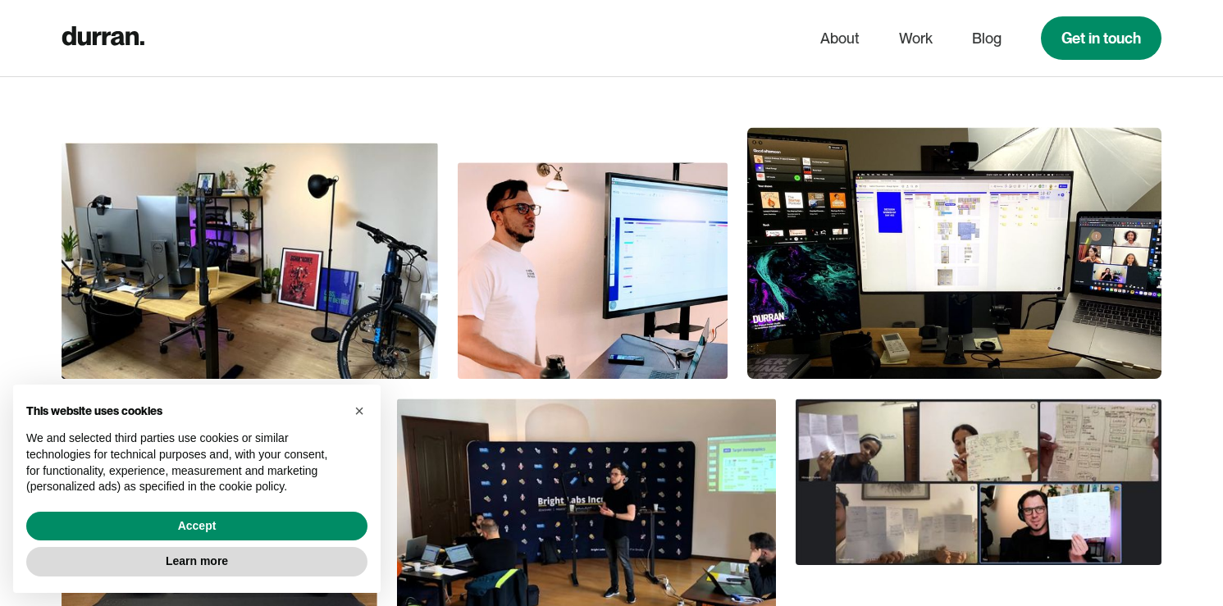  Describe the element at coordinates (103, 38) in the screenshot. I see `a: home` at that location.